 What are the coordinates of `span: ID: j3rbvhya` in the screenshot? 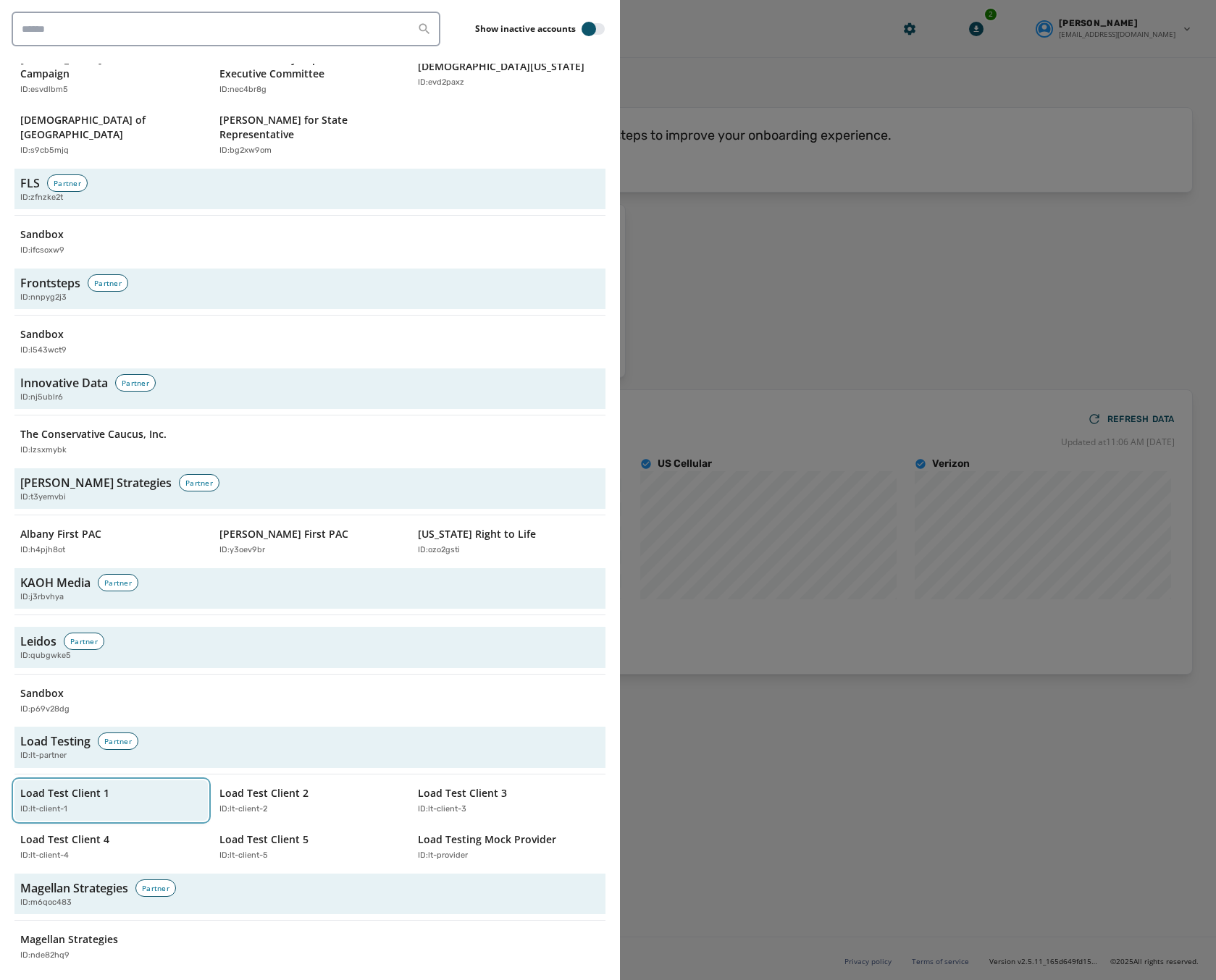 It's located at (42, 597).